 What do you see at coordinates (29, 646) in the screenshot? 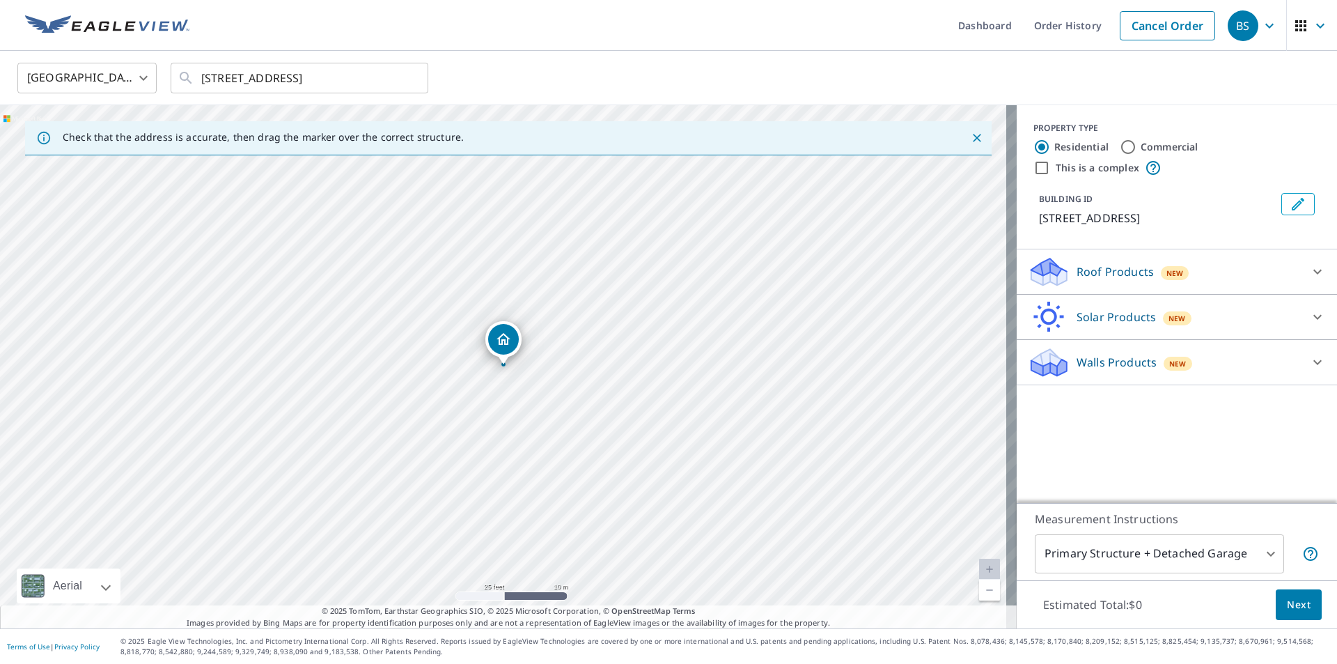
I see `a: Terms of Use` at bounding box center [29, 646].